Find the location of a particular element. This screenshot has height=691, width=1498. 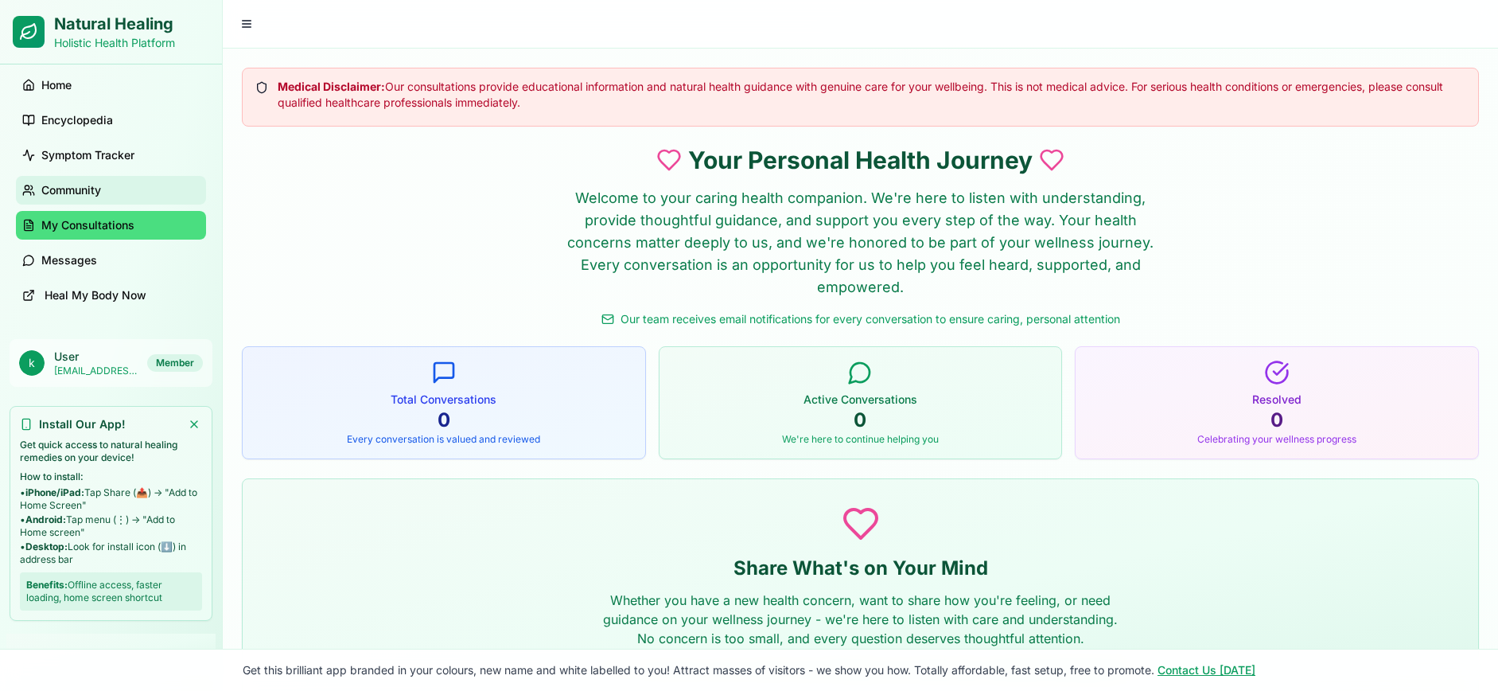

span: k is located at coordinates (32, 363).